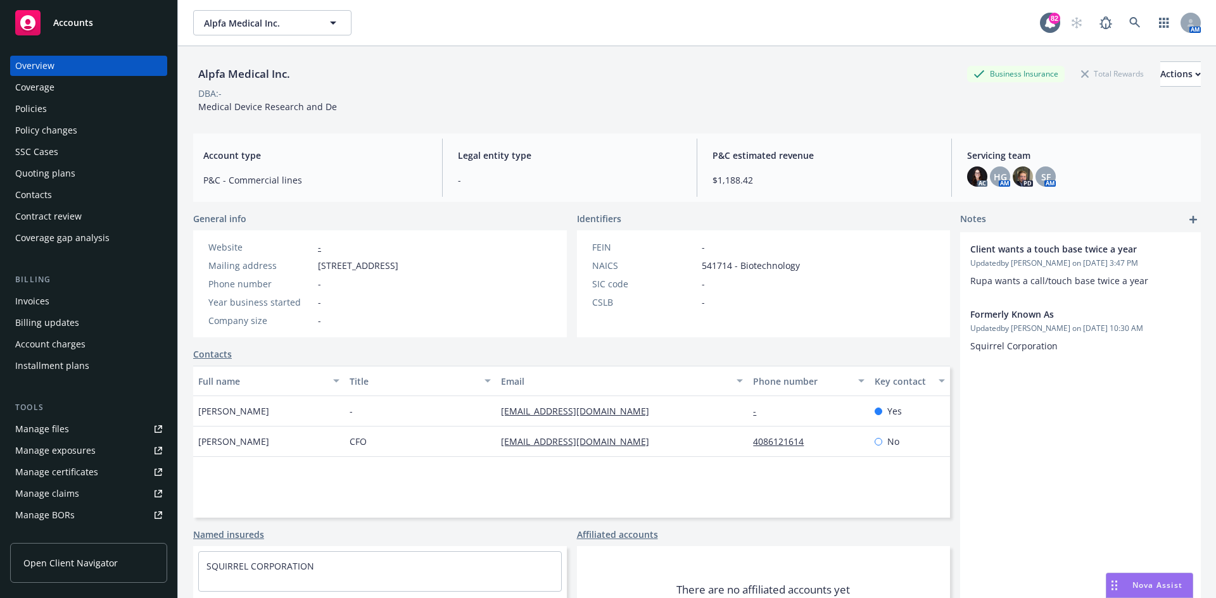  Describe the element at coordinates (89, 515) in the screenshot. I see `a: Manage BORs` at that location.